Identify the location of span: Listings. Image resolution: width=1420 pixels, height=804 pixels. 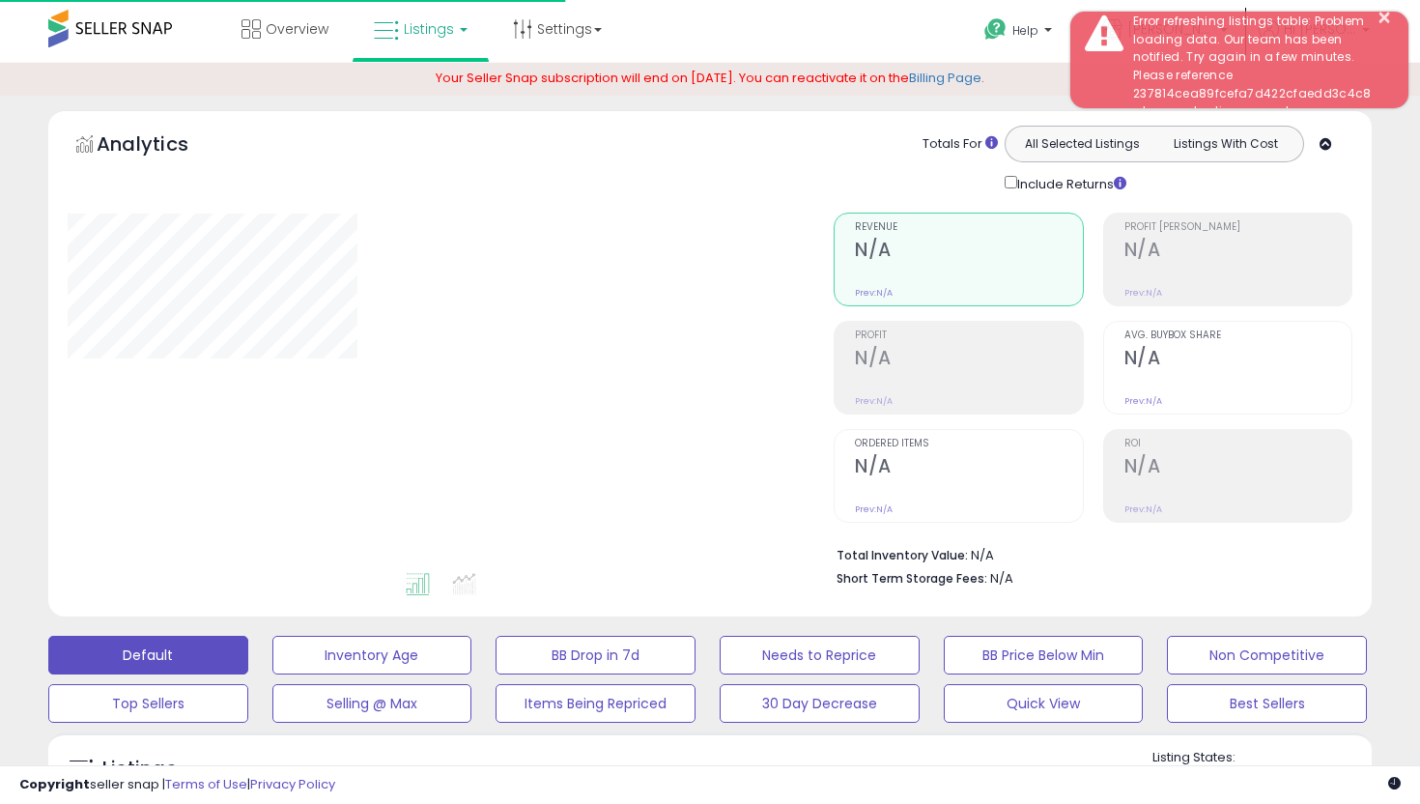
(429, 29).